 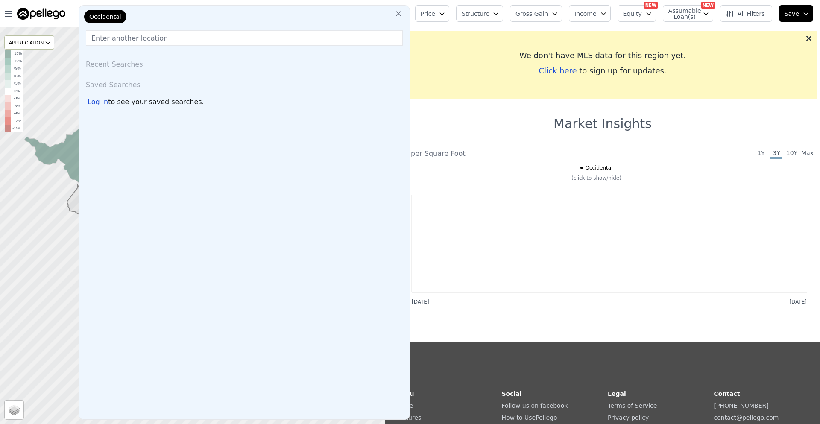 What do you see at coordinates (603, 56) in the screenshot?
I see `div: We don't have MLS data for this region yet.` at bounding box center [603, 56].